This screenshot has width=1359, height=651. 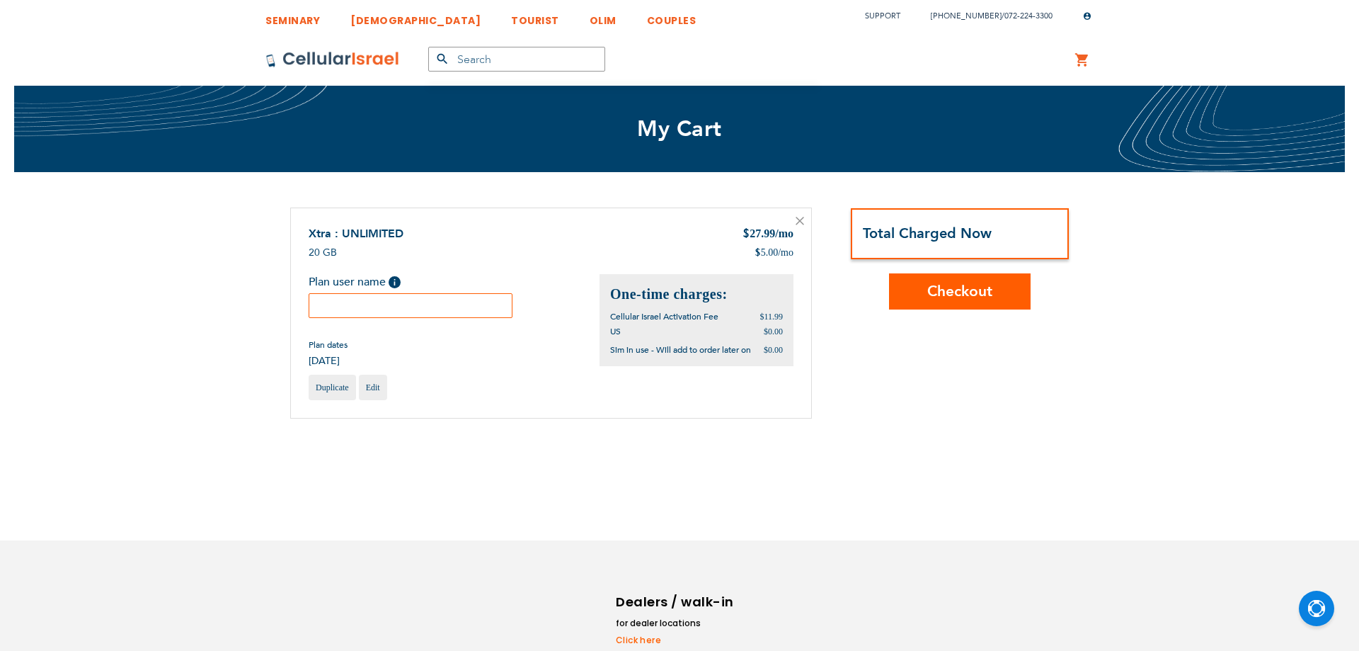 What do you see at coordinates (332, 387) in the screenshot?
I see `span: Duplicate` at bounding box center [332, 387].